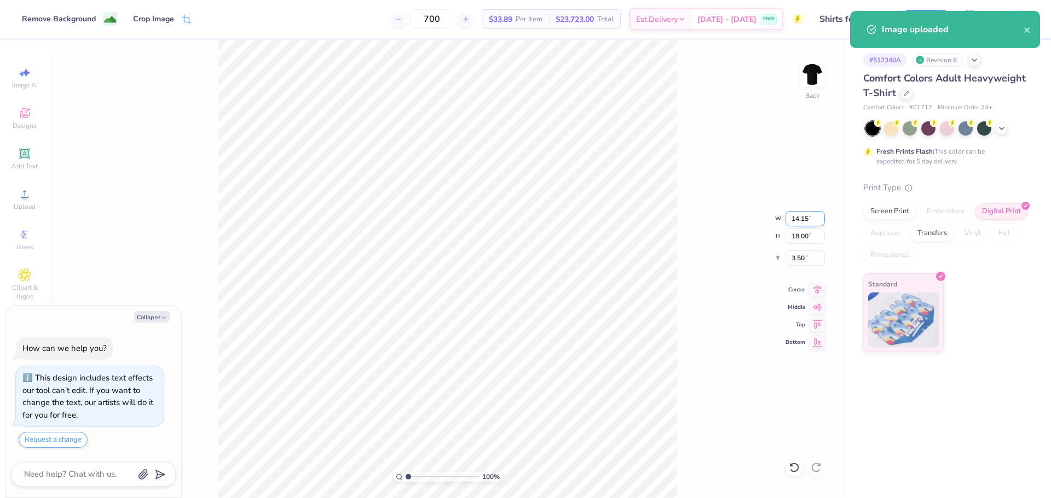 The height and width of the screenshot is (498, 1051). Describe the element at coordinates (889, 212) in the screenshot. I see `div: Screen Print` at that location.